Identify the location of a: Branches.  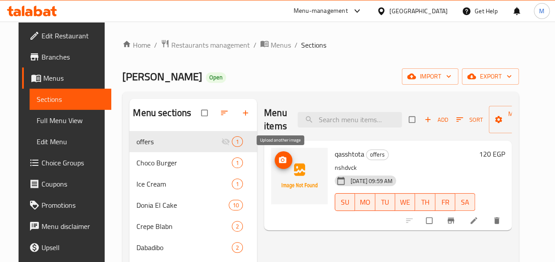
(67, 57).